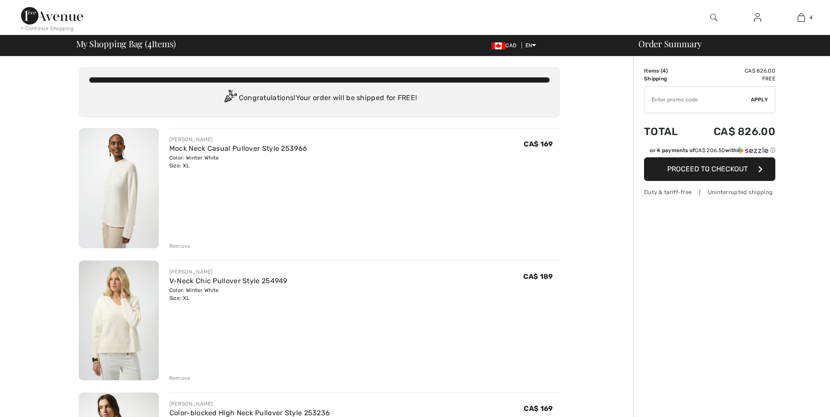  What do you see at coordinates (757, 18) in the screenshot?
I see `a: Sign In` at bounding box center [757, 18].